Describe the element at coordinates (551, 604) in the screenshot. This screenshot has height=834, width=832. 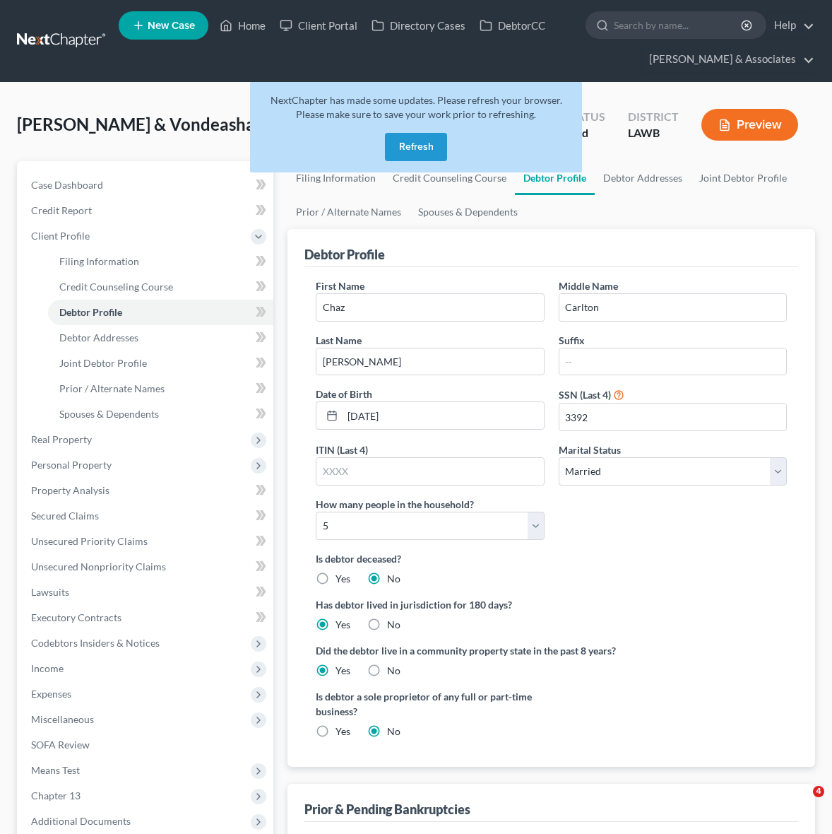
I see `label: Has debtor lived in jurisdiction for 180 days?` at that location.